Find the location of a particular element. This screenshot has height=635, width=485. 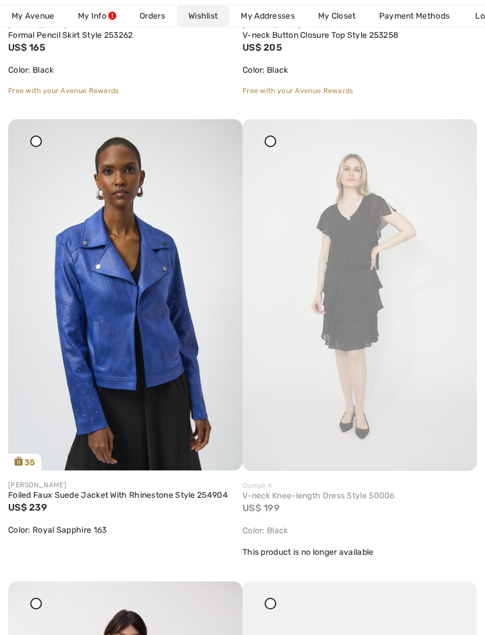

a: V-neck Button Closure Top Style 253258 is located at coordinates (359, 35).